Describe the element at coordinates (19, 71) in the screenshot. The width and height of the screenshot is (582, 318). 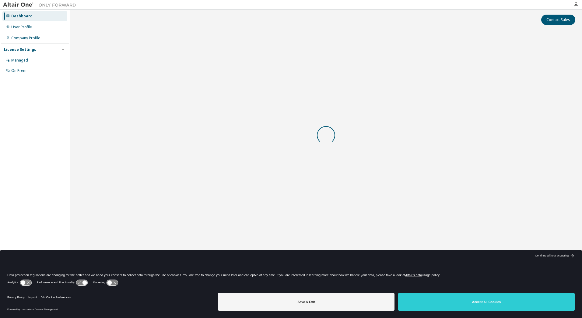
I see `div: On Prem` at that location.